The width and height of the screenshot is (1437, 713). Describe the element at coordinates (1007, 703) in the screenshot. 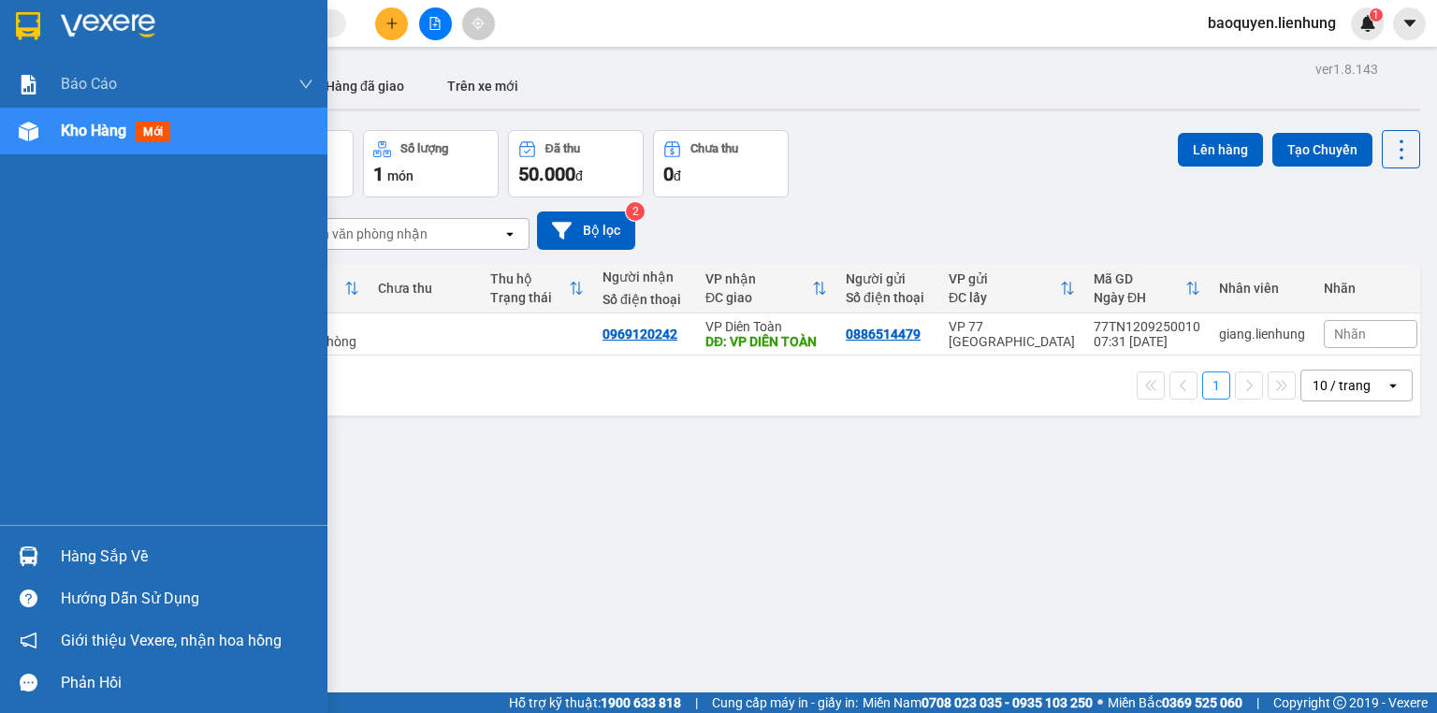

I see `strong: 0708 023 035 - 0935 103 250` at that location.